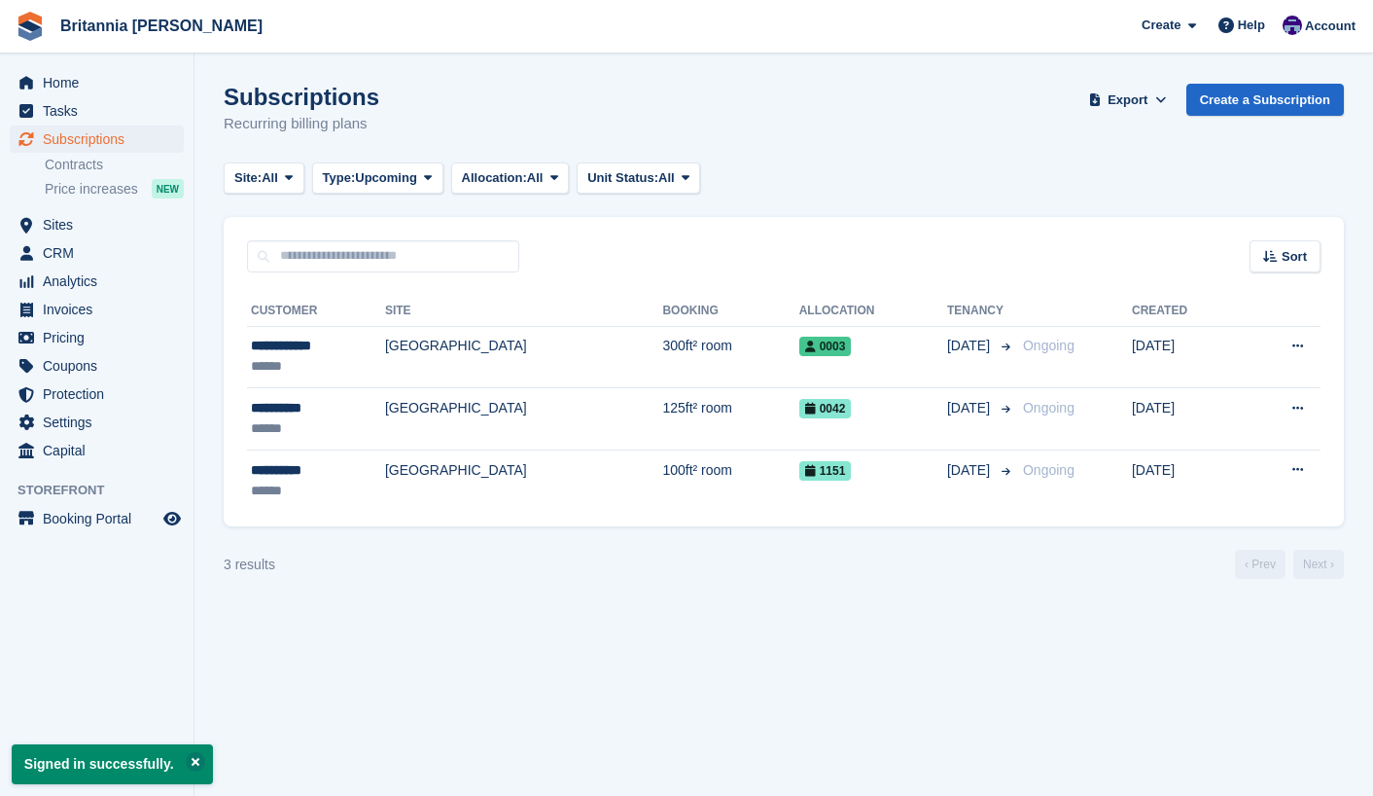 This screenshot has height=796, width=1373. I want to click on img: stora-icon-8386f47178a22dfd0bd8f6a31ec36ba5ce8667c1dd55bd0f319d3a0aa187defe.svg, so click(30, 26).